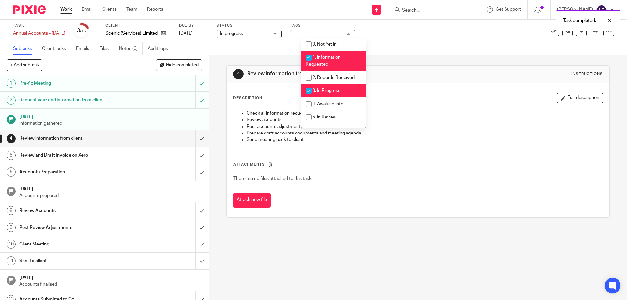 This screenshot has width=627, height=300. What do you see at coordinates (87, 9) in the screenshot?
I see `a: Email` at bounding box center [87, 9].